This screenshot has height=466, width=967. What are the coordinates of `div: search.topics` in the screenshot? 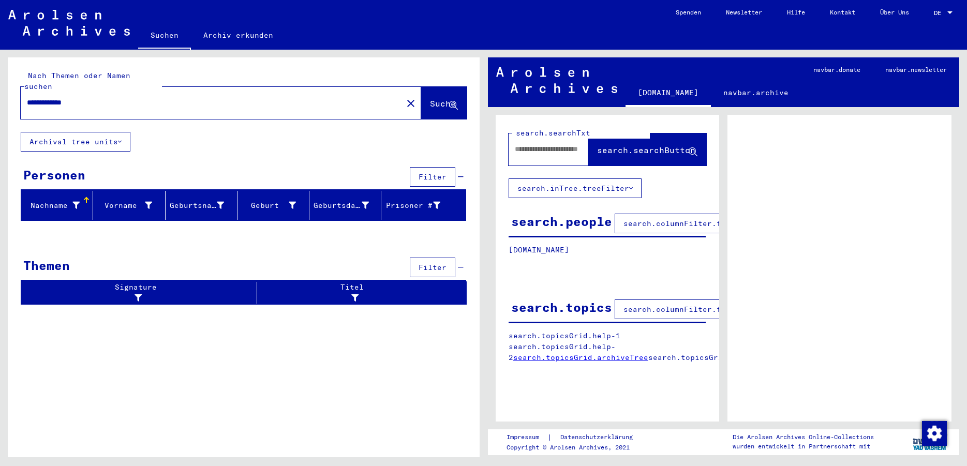 It's located at (561, 307).